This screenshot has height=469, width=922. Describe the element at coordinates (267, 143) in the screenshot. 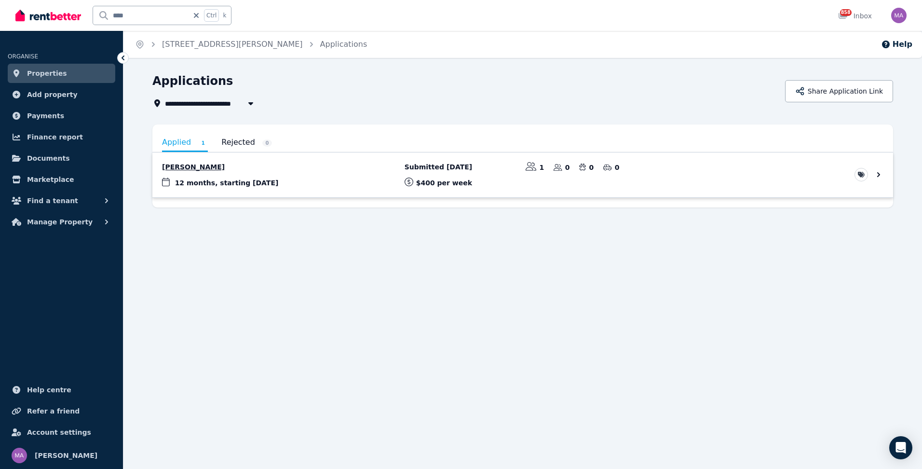

I see `span: 0` at that location.